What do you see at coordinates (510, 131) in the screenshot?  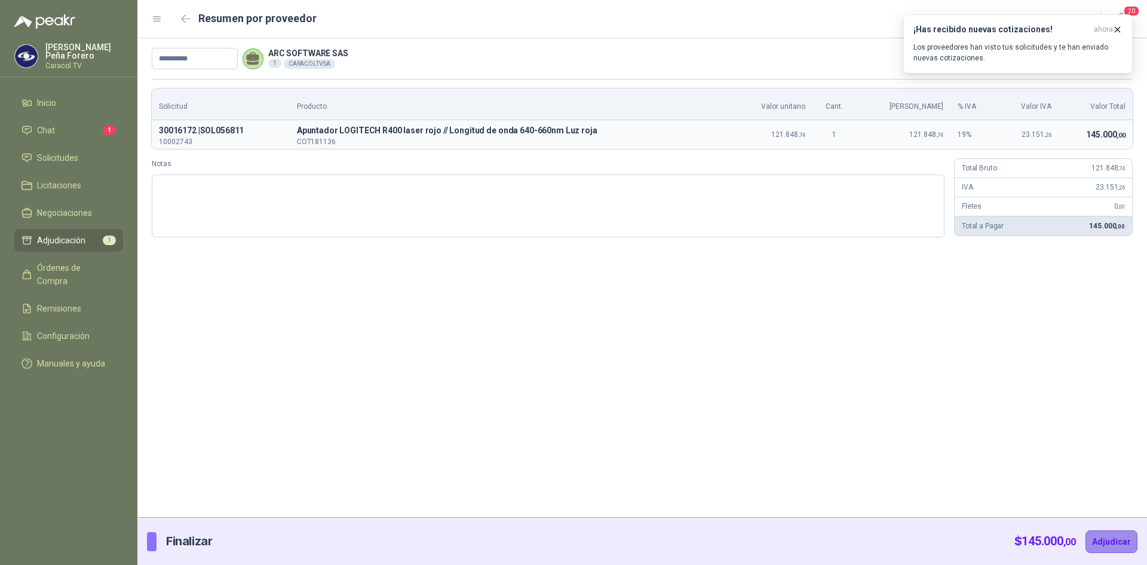 I see `p: A` at bounding box center [510, 131].